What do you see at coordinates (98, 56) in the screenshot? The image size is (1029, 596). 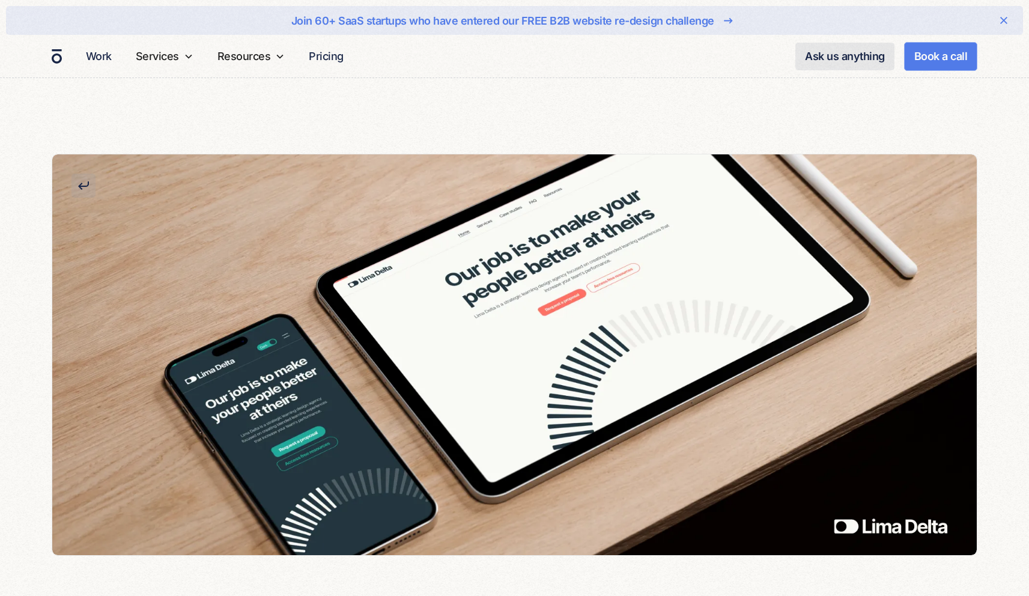 I see `a: Work` at bounding box center [98, 56].